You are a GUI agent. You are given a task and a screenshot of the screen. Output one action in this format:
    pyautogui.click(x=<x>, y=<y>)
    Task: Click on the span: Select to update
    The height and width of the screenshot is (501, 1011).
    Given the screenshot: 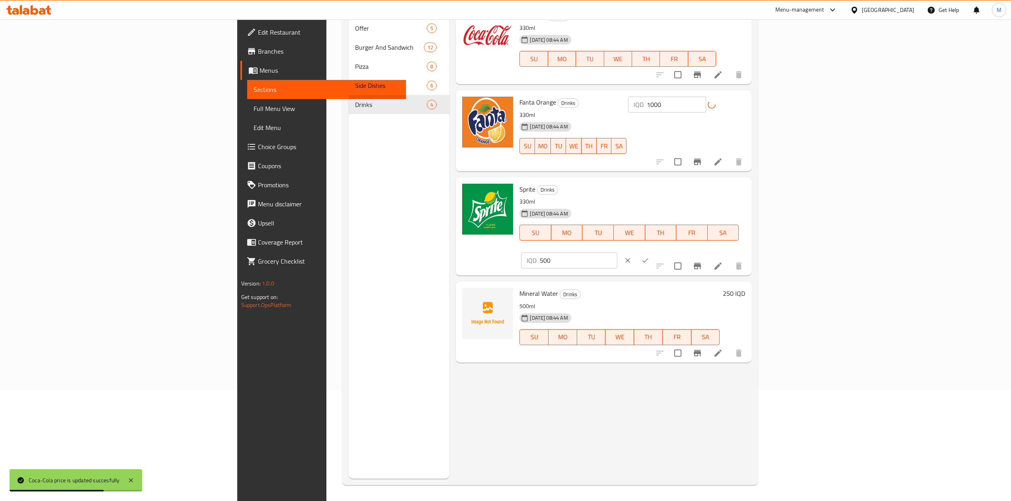 What is the action you would take?
    pyautogui.click(x=678, y=162)
    